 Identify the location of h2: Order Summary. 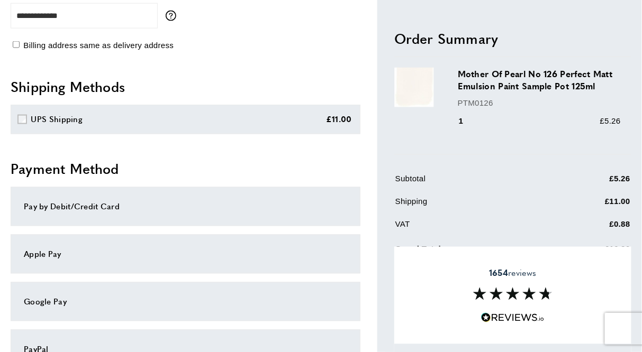
(513, 38).